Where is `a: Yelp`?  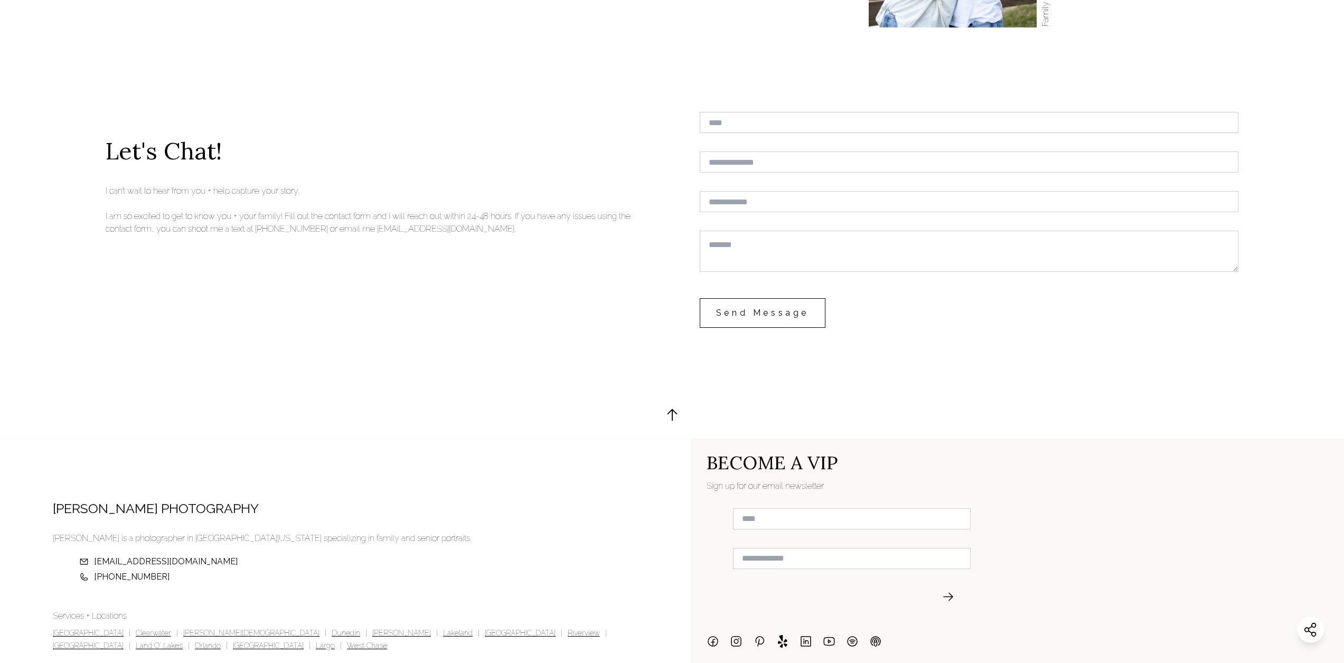 a: Yelp is located at coordinates (788, 637).